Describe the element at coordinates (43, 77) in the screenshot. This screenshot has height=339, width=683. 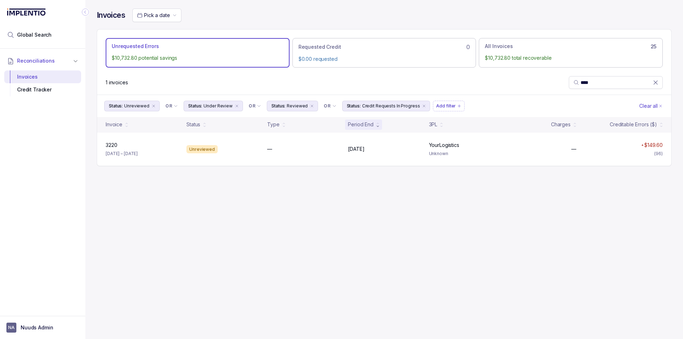
I see `div: Invoices` at that location.